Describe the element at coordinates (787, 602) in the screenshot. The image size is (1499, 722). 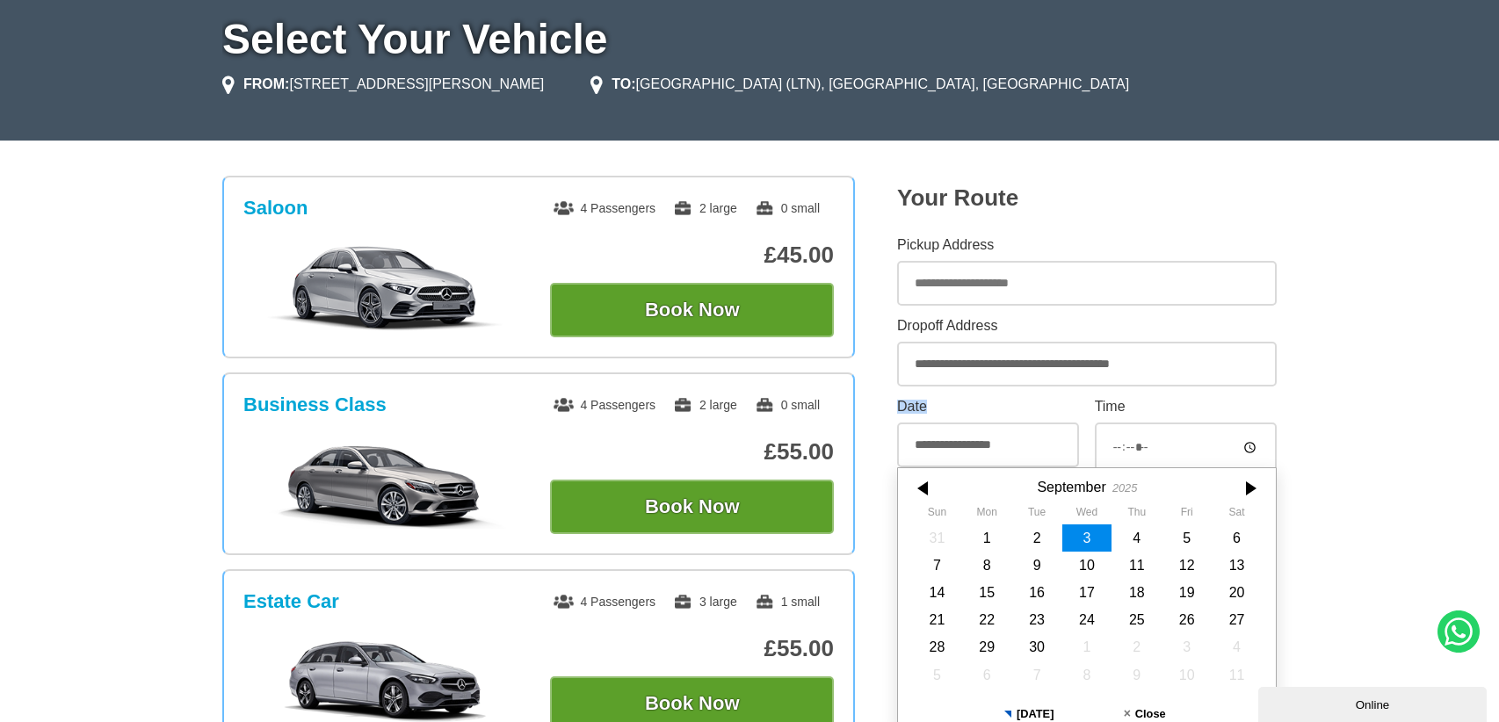
I see `span: 1 small` at that location.